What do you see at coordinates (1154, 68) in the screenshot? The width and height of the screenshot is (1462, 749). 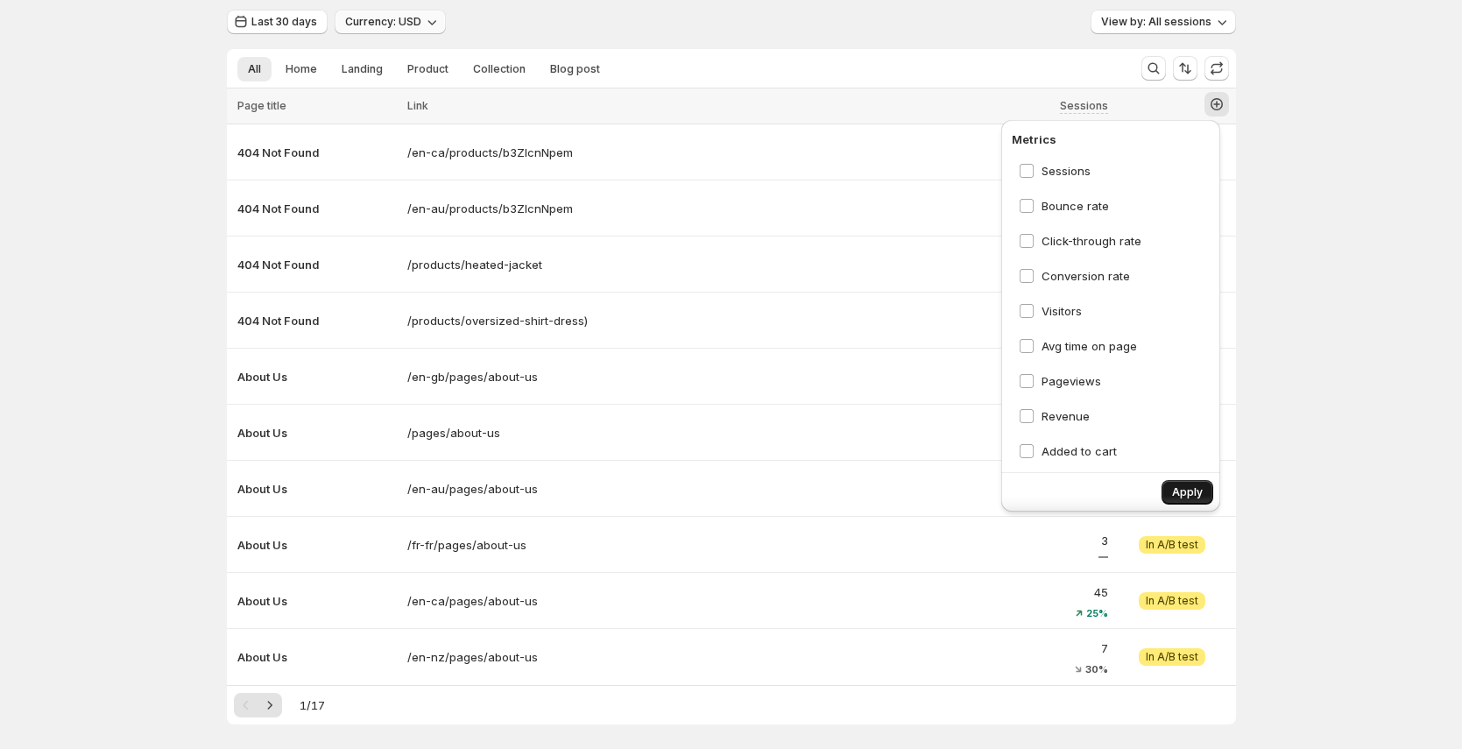 I see `button: Search and filter results` at bounding box center [1154, 68].